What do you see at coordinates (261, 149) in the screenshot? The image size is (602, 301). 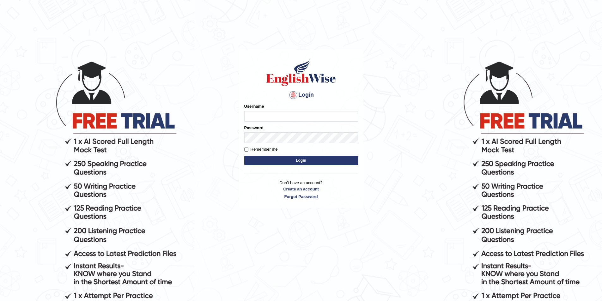 I see `label: Remember me` at bounding box center [261, 149].